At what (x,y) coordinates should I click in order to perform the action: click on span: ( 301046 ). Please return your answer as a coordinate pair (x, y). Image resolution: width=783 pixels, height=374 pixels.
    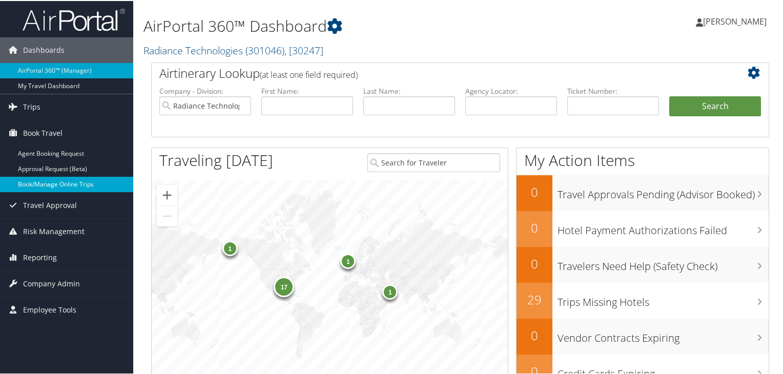
    Looking at the image, I should click on (265, 49).